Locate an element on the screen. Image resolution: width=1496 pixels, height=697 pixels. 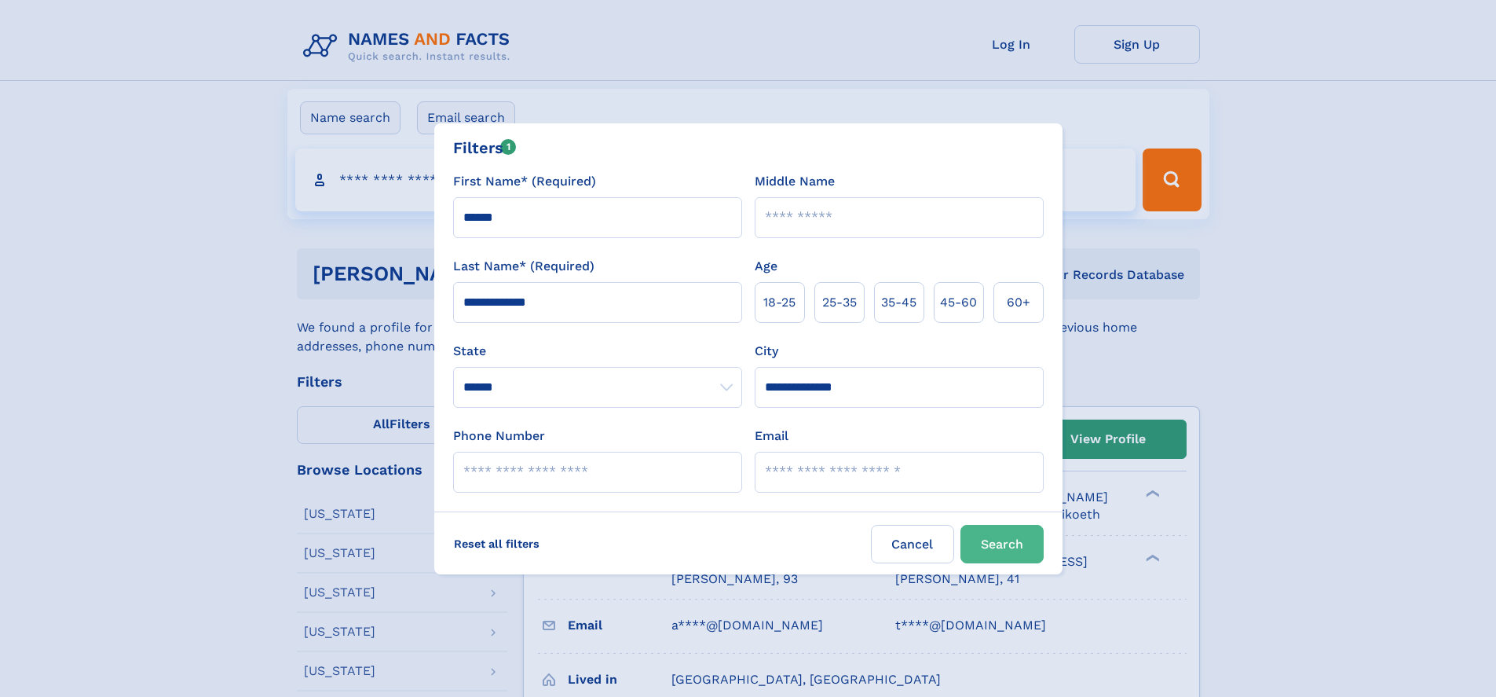
button: Search is located at coordinates (1002, 543).